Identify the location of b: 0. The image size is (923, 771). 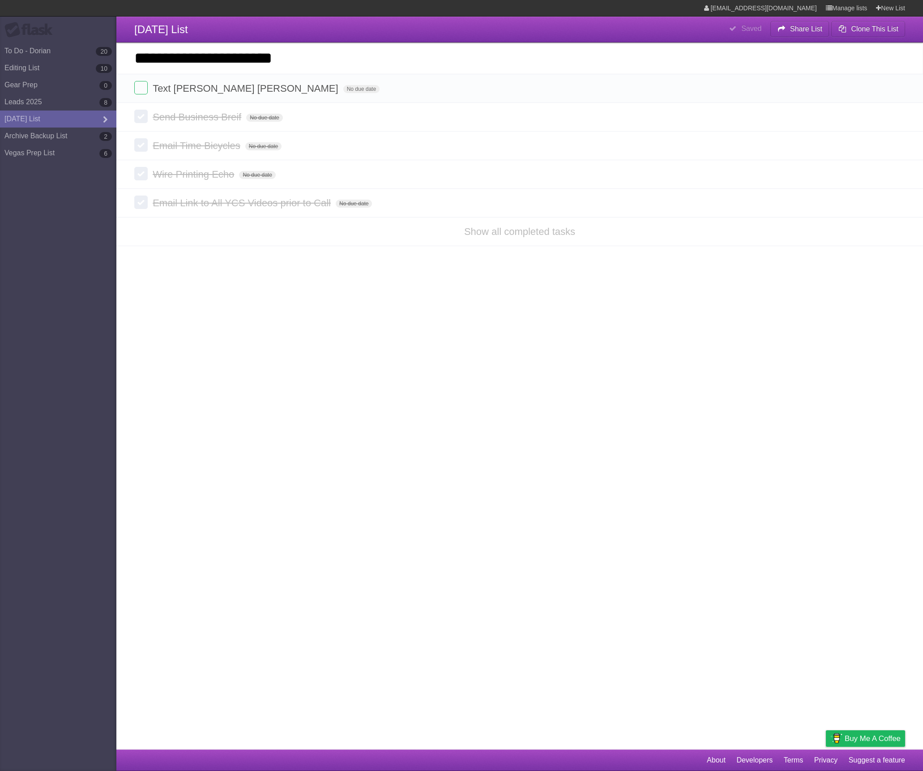
(106, 85).